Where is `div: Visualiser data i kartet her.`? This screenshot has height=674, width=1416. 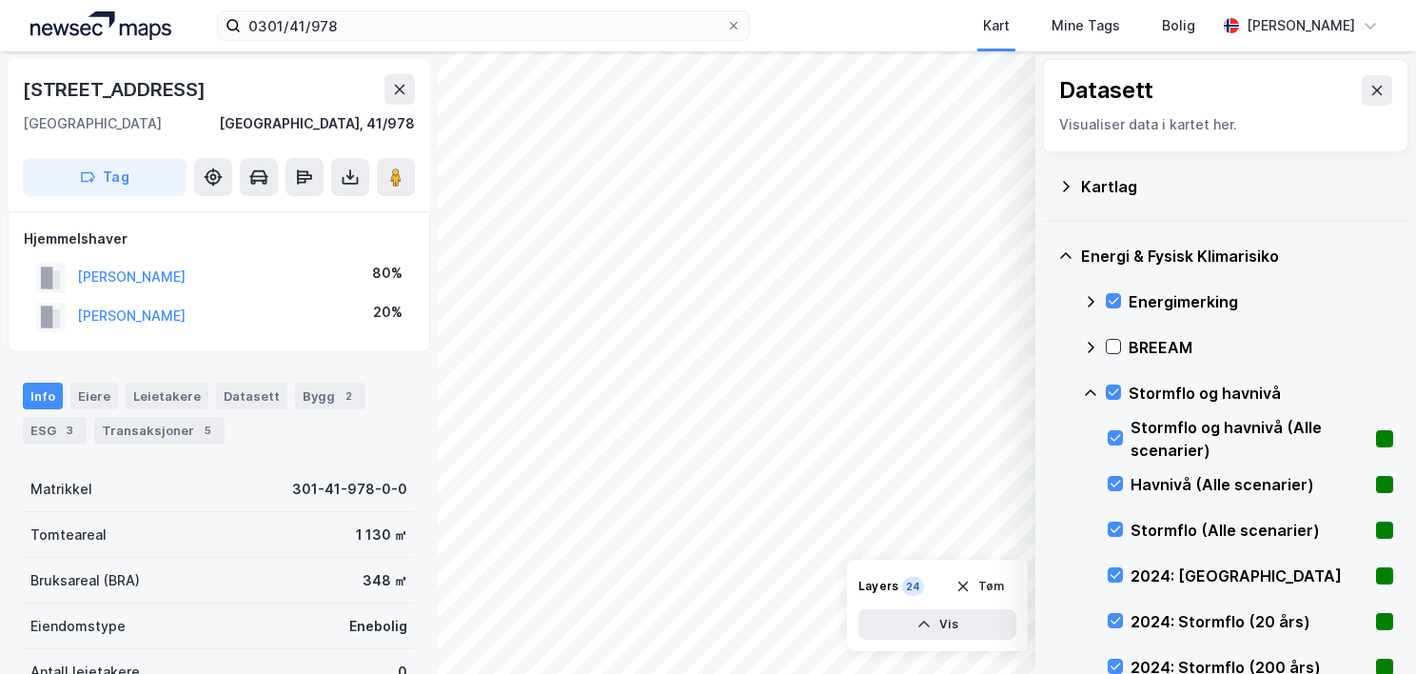 div: Visualiser data i kartet her. is located at coordinates (1226, 125).